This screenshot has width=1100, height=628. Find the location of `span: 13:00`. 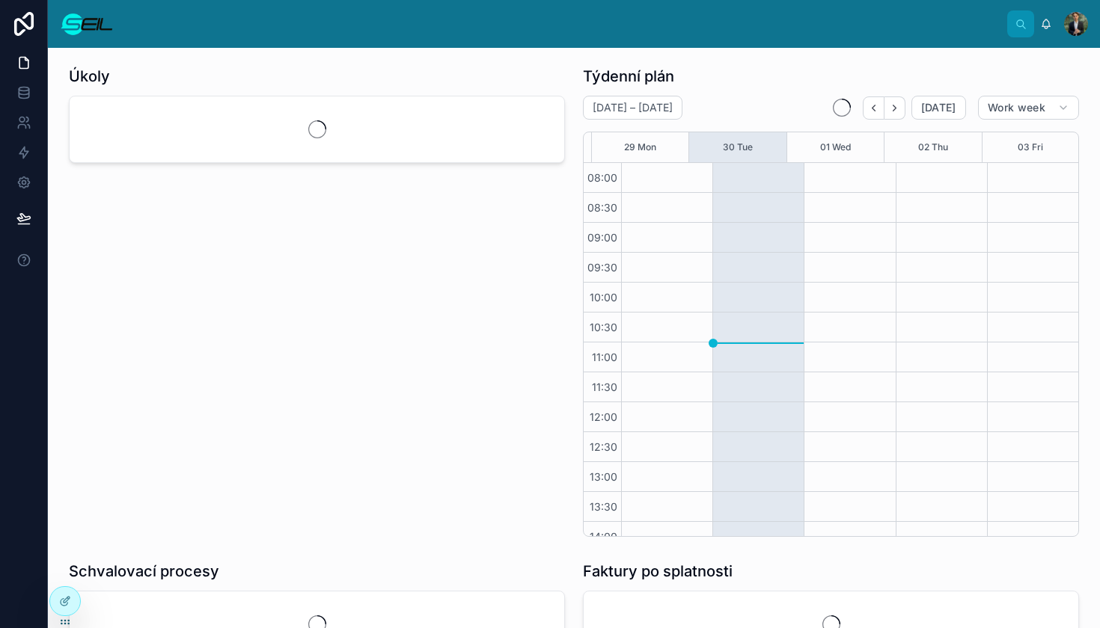

span: 13:00 is located at coordinates (603, 477).